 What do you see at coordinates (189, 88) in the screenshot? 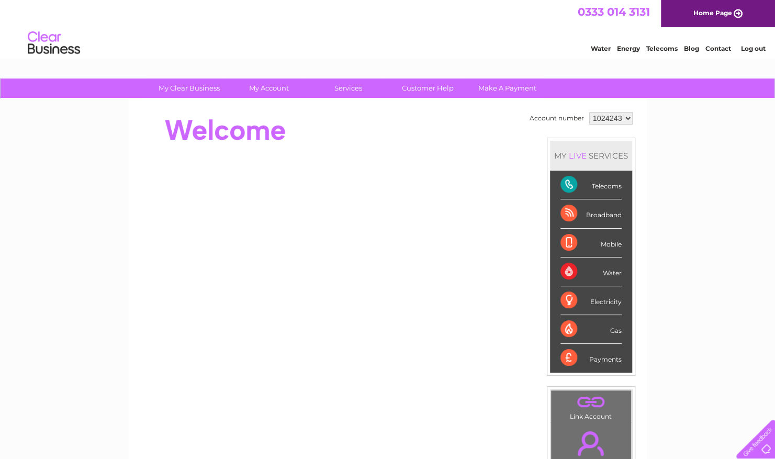
I see `a: My Clear Business` at bounding box center [189, 88].